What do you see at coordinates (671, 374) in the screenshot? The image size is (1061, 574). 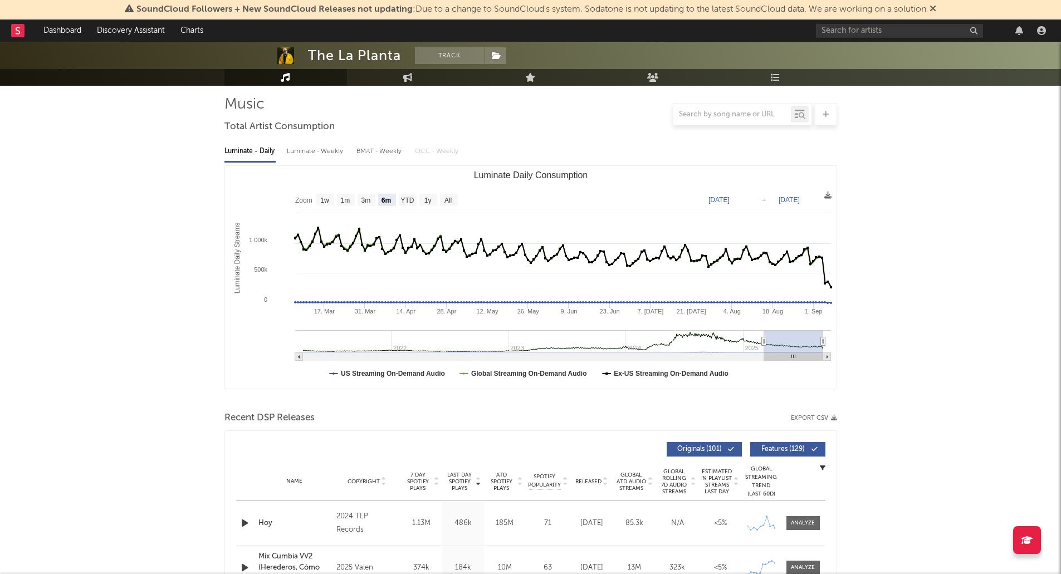 I see `text: Ex-US Streaming On-Demand Audio` at bounding box center [671, 374].